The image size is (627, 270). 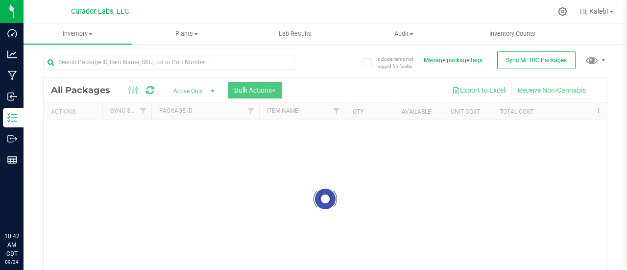 I want to click on span: Inventory Counts, so click(x=513, y=34).